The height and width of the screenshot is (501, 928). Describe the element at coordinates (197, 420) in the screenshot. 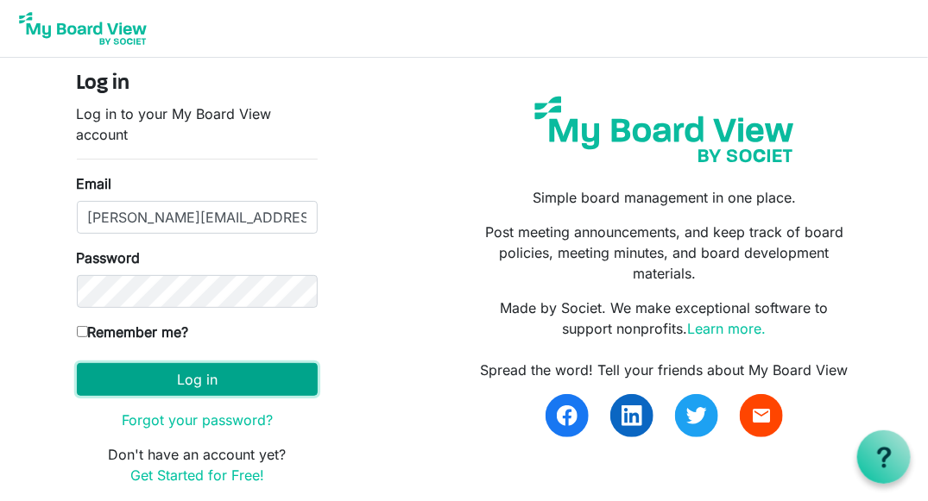

I see `a: Forgot your password?` at that location.